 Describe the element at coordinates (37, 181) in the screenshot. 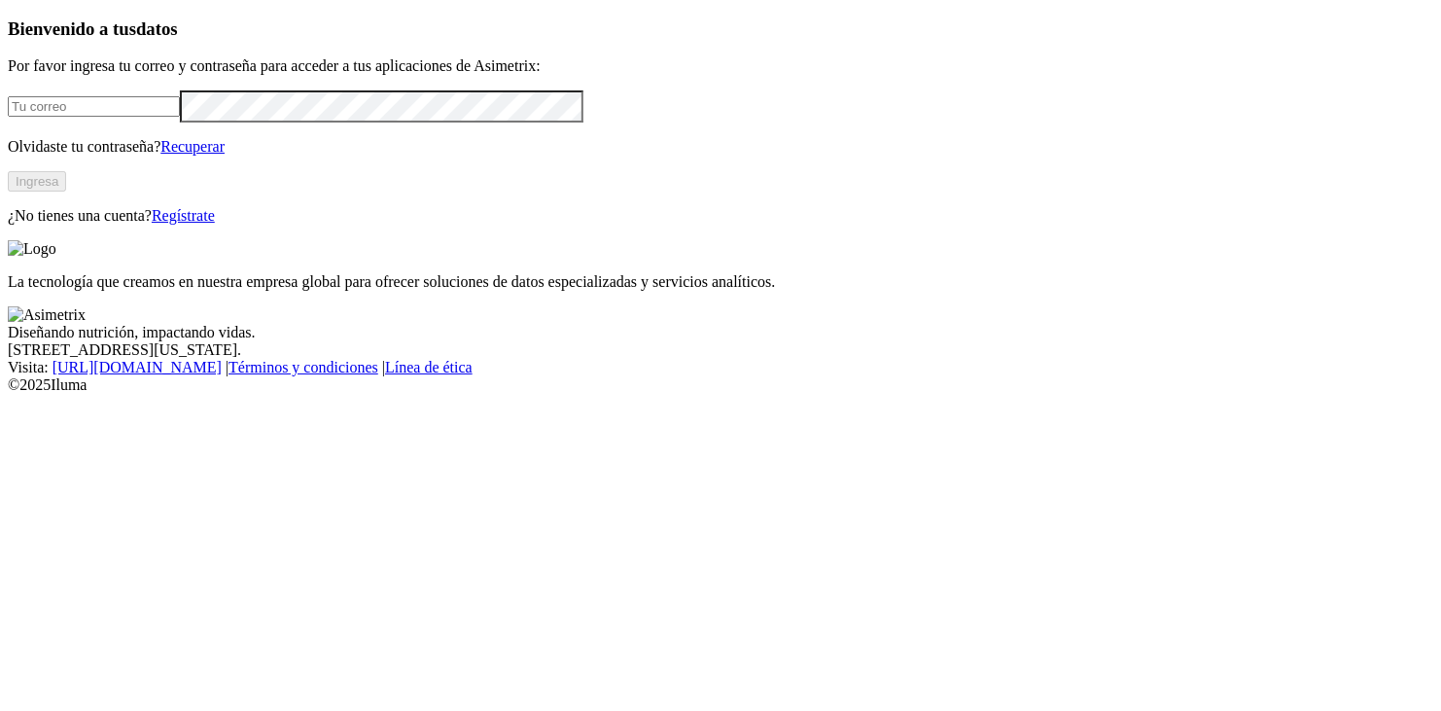

I see `button: Ingresa` at that location.